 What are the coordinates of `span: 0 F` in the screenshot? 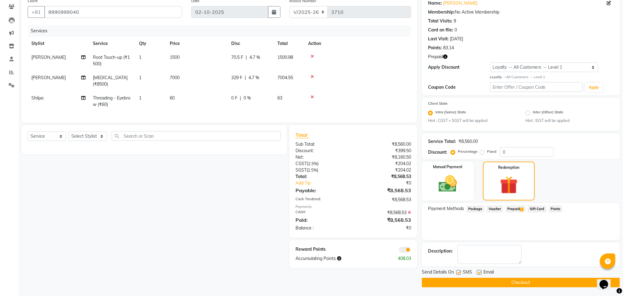 It's located at (234, 98).